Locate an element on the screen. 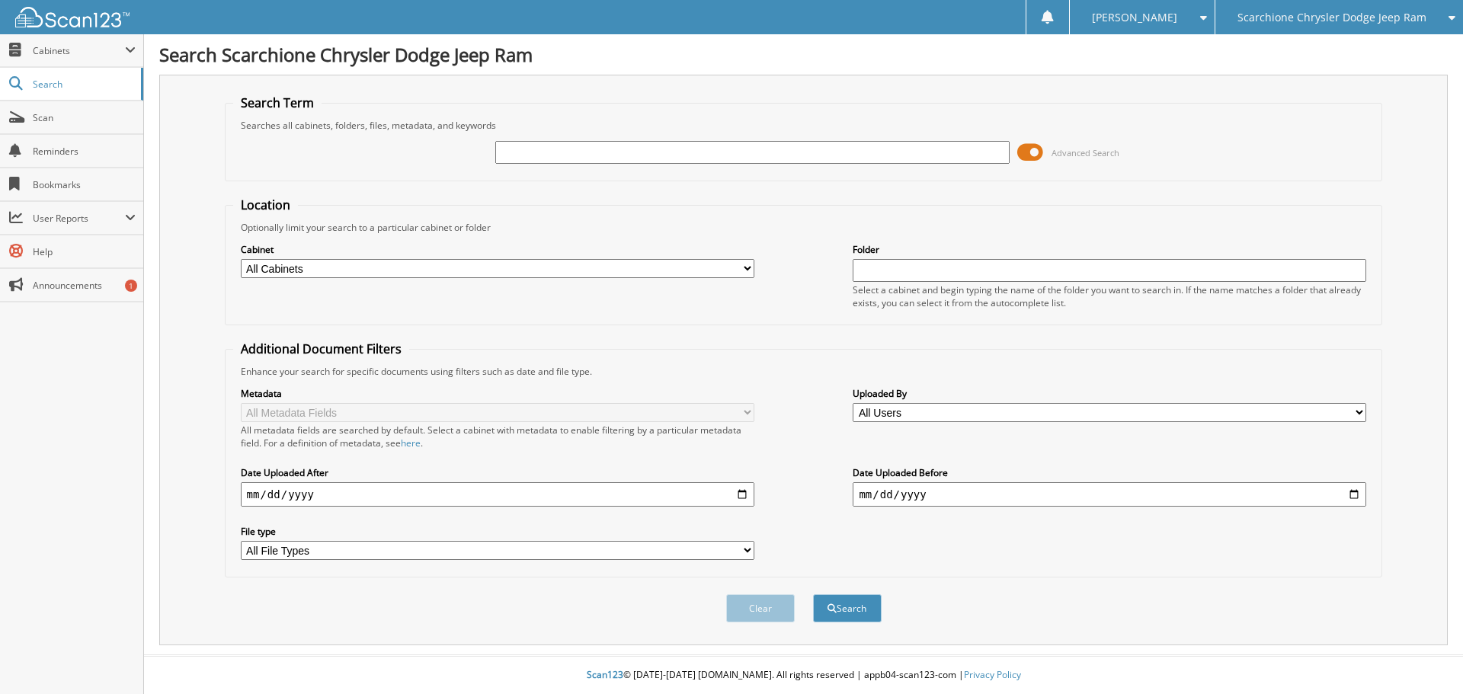  label: Folder is located at coordinates (1109, 249).